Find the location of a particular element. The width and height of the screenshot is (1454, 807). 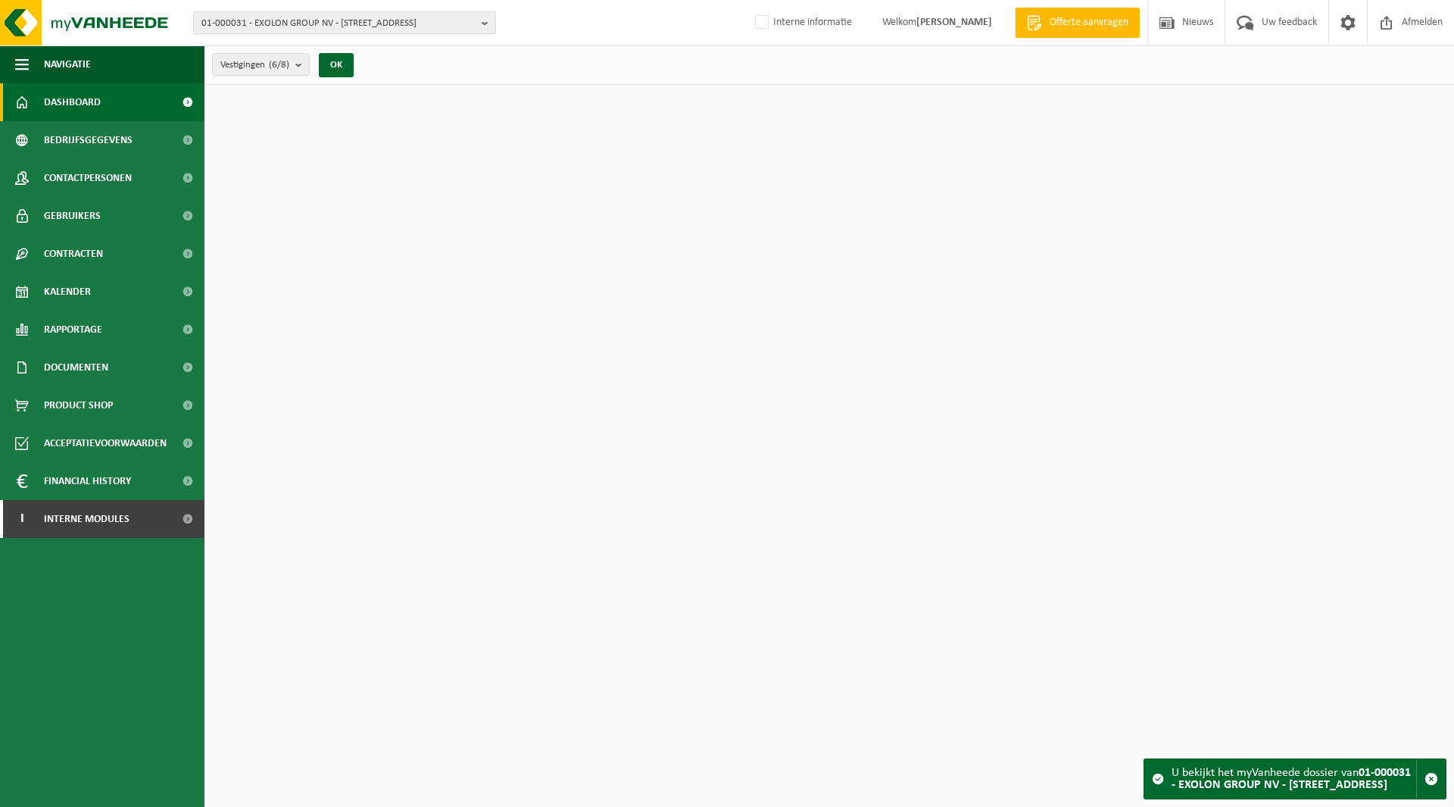

button: Vestigingen(6/8) is located at coordinates (261, 64).